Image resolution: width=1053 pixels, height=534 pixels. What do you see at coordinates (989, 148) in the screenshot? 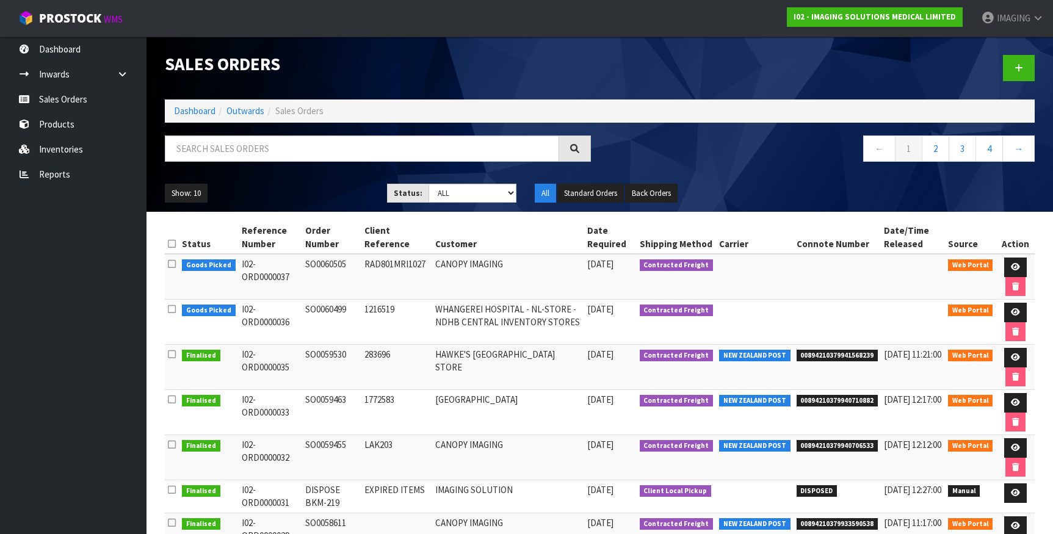
I see `a: 4` at bounding box center [989, 148].